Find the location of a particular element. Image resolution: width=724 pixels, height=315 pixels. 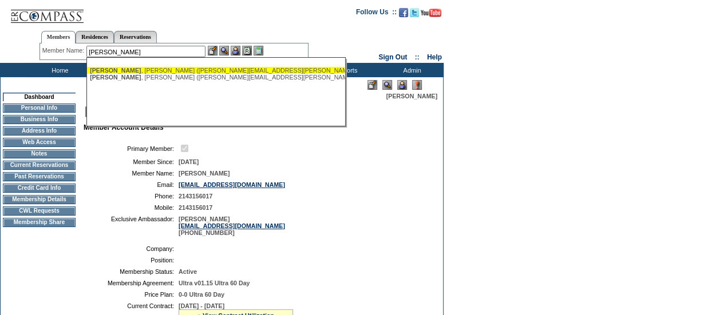

a: Reservations is located at coordinates (135, 37).